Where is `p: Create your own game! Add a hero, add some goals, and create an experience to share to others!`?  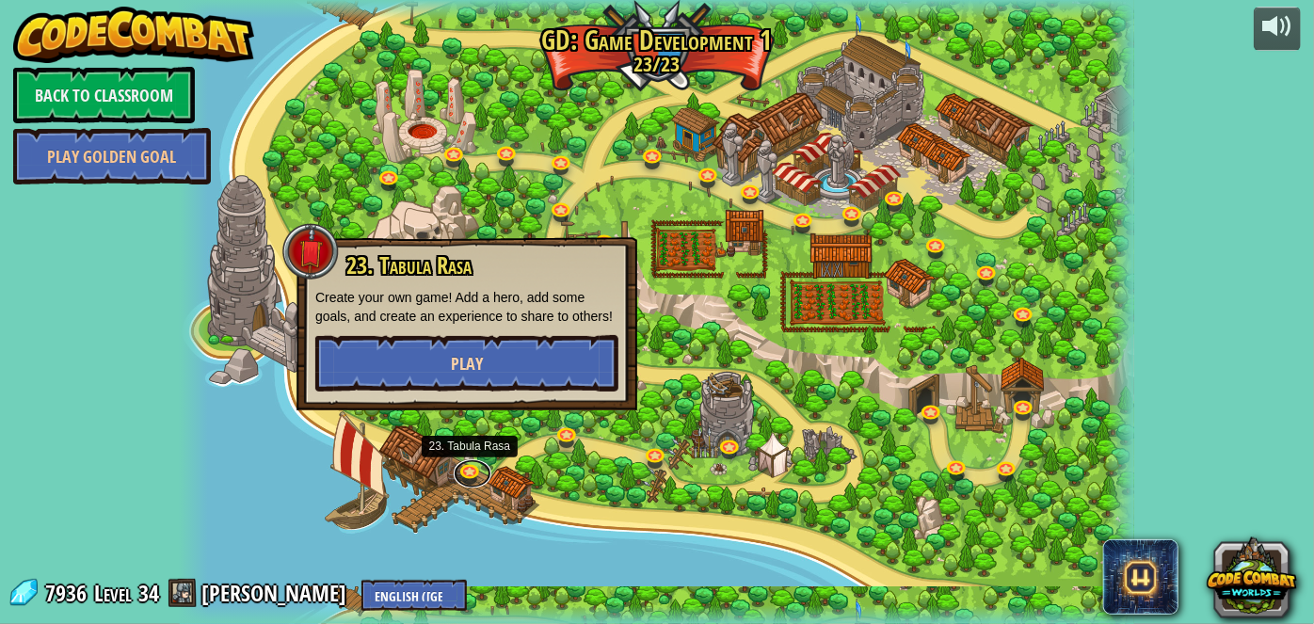
p: Create your own game! Add a hero, add some goals, and create an experience to share to others! is located at coordinates (467, 307).